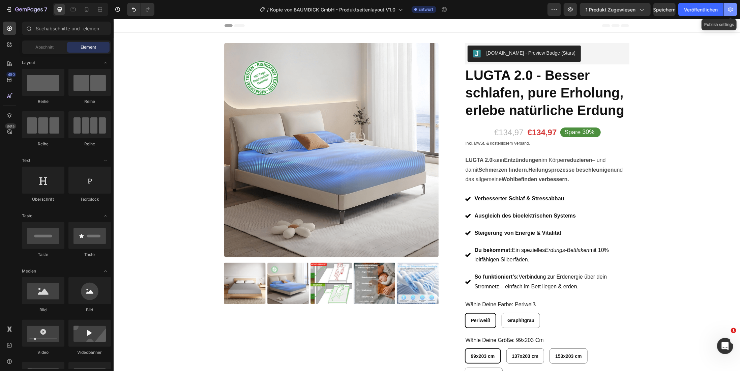  Describe the element at coordinates (28, 62) in the screenshot. I see `font: Layout` at that location.